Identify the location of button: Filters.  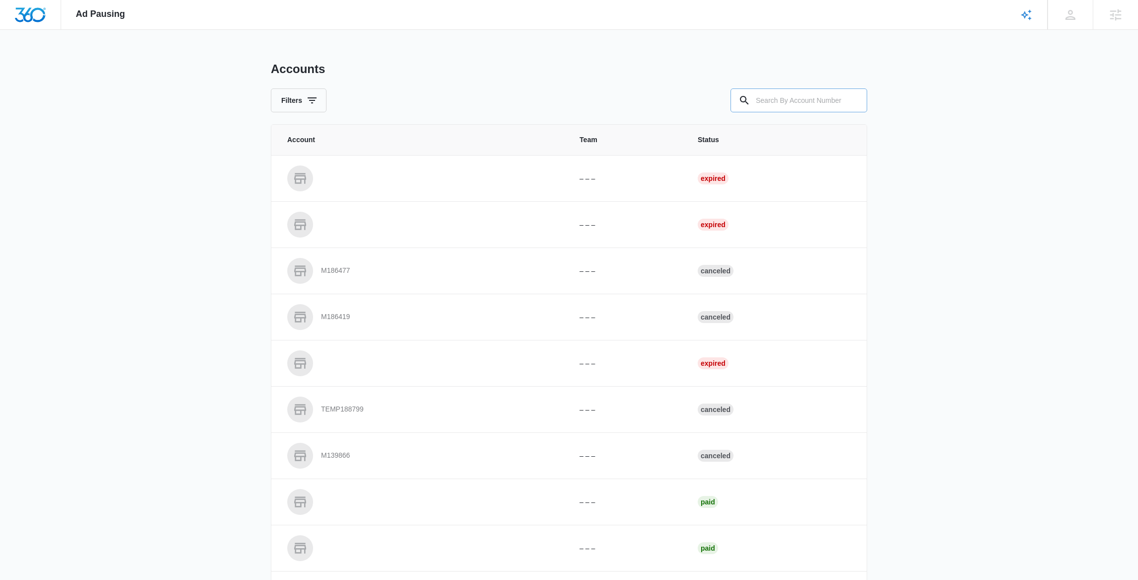
(299, 100).